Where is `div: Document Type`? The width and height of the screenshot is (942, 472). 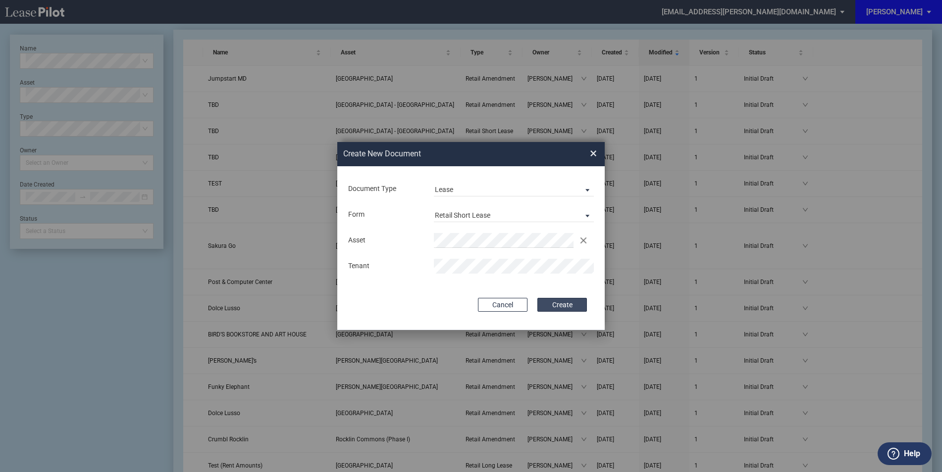
div: Document Type is located at coordinates (385, 189).